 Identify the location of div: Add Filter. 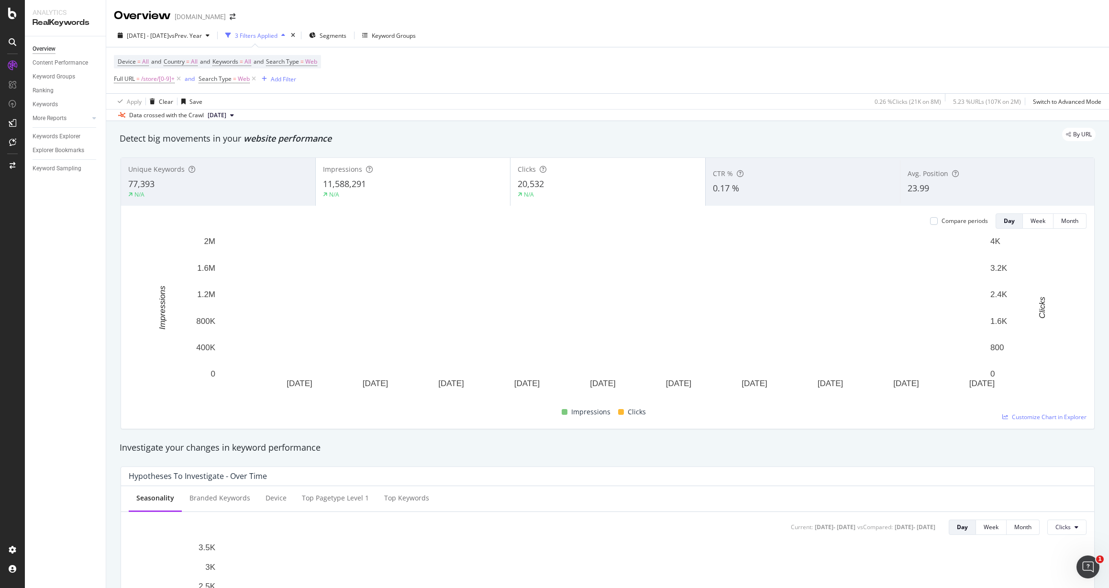
(283, 79).